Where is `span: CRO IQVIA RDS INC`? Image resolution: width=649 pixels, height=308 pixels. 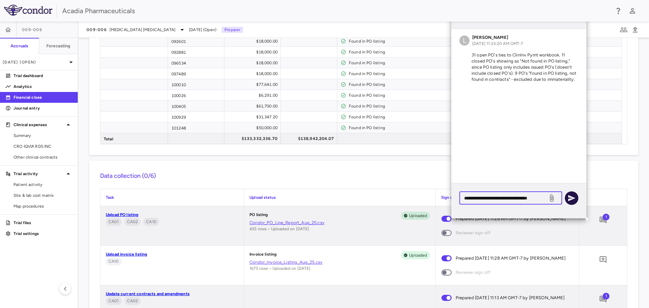 span: CRO IQVIA RDS INC is located at coordinates (43, 146).